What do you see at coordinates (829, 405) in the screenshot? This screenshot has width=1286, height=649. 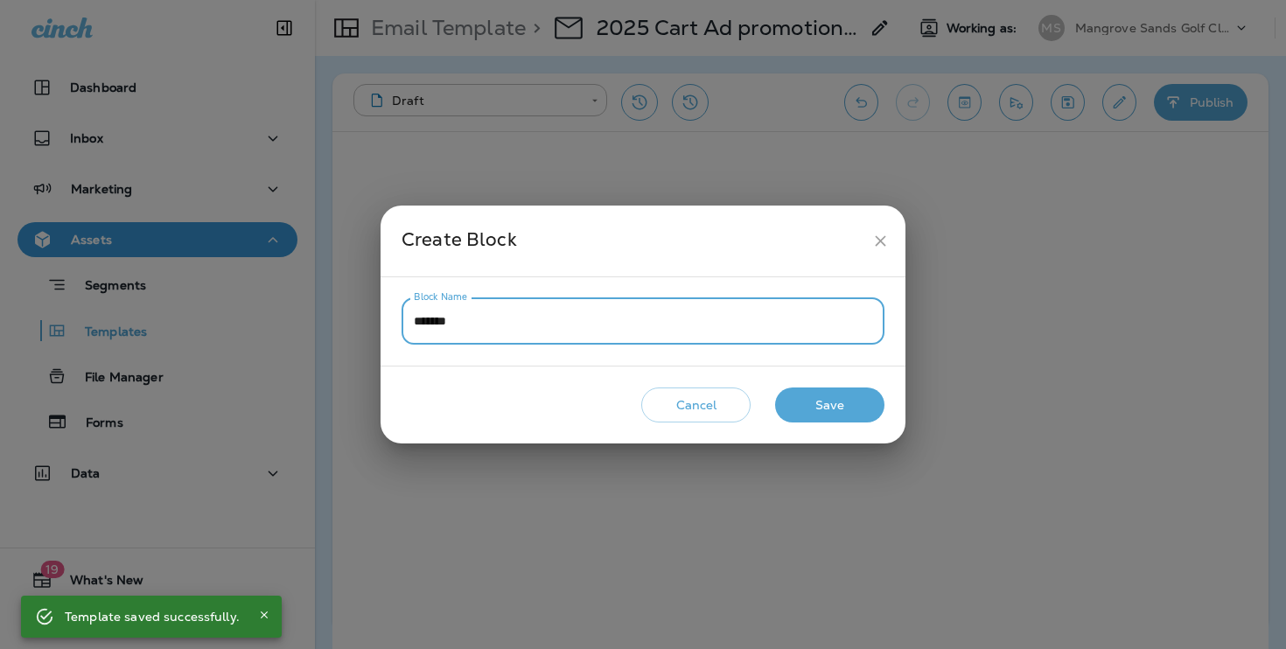 I see `button: Save` at bounding box center [829, 405].